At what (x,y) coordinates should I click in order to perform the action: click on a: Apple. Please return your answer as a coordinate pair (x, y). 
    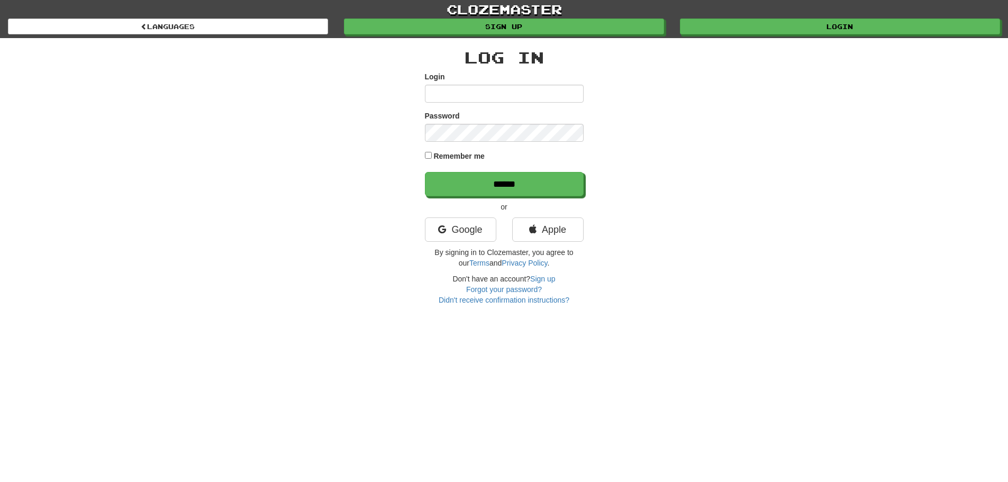
    Looking at the image, I should click on (548, 230).